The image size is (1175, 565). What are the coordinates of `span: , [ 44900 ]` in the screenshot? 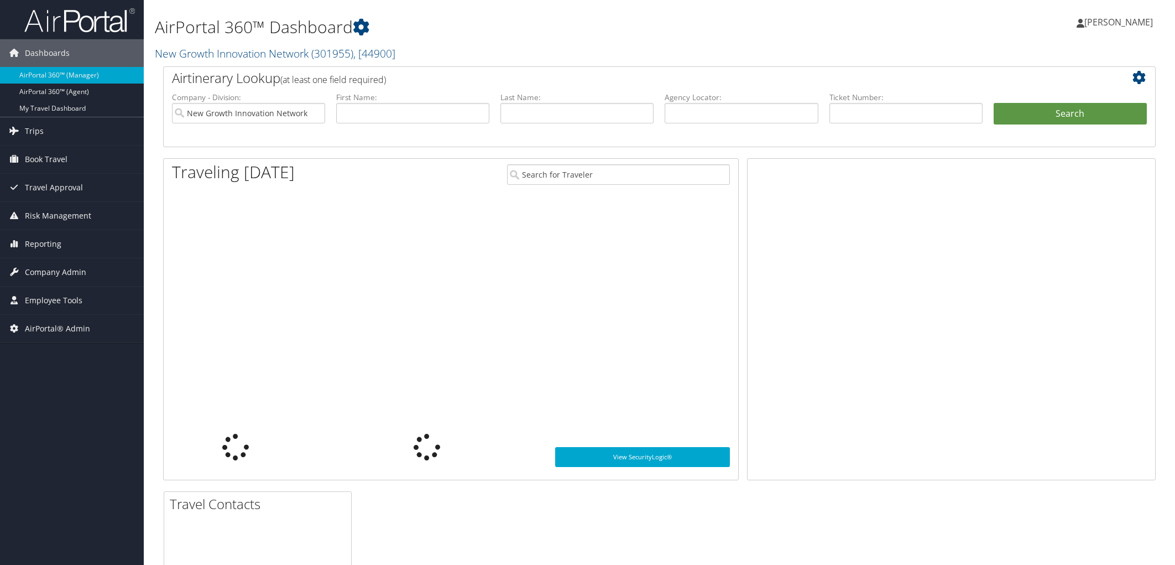 It's located at (374, 53).